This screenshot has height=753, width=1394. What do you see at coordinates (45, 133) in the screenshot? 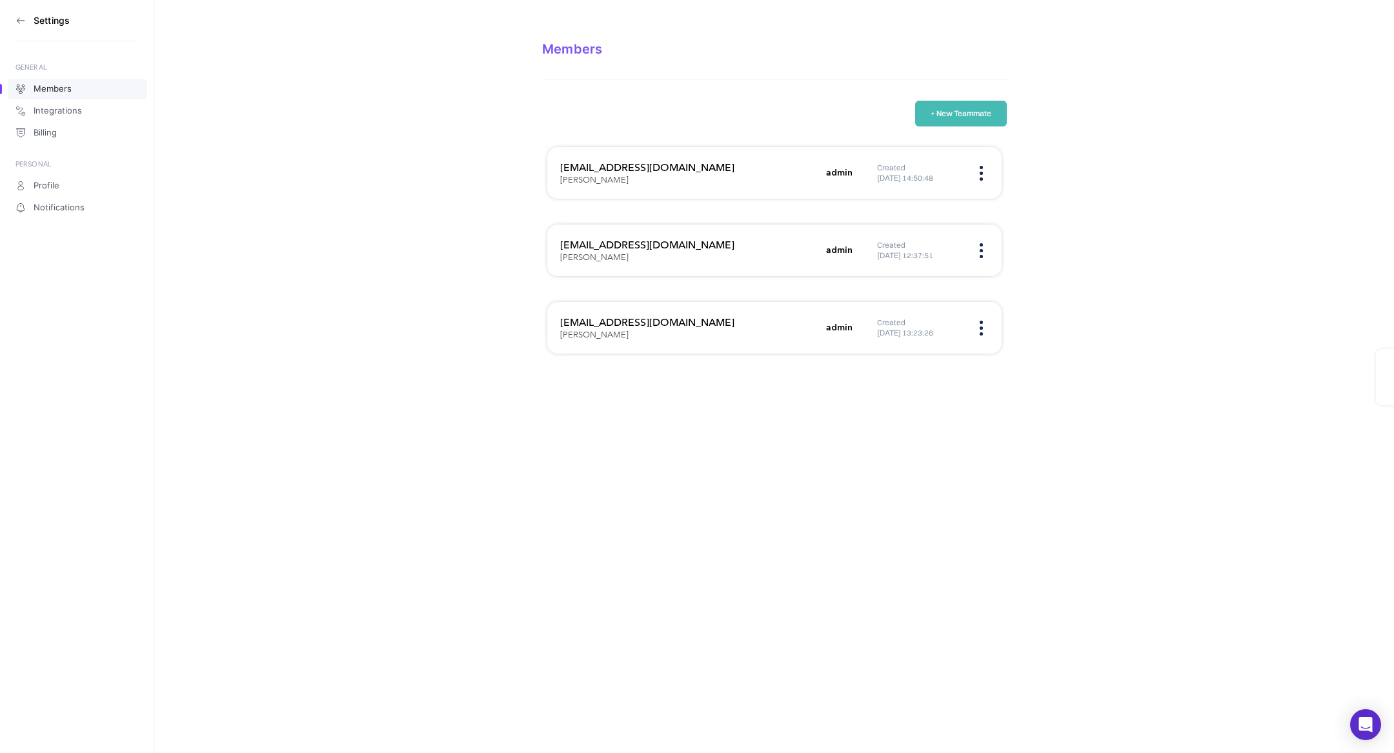
I see `span: Billing` at bounding box center [45, 133].